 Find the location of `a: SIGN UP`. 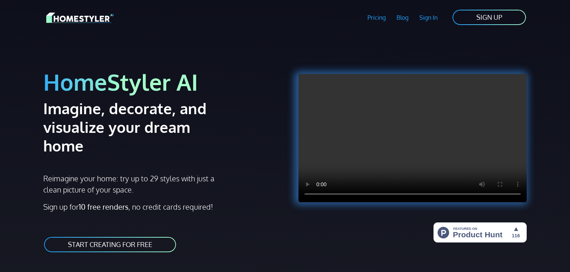

a: SIGN UP is located at coordinates (489, 17).